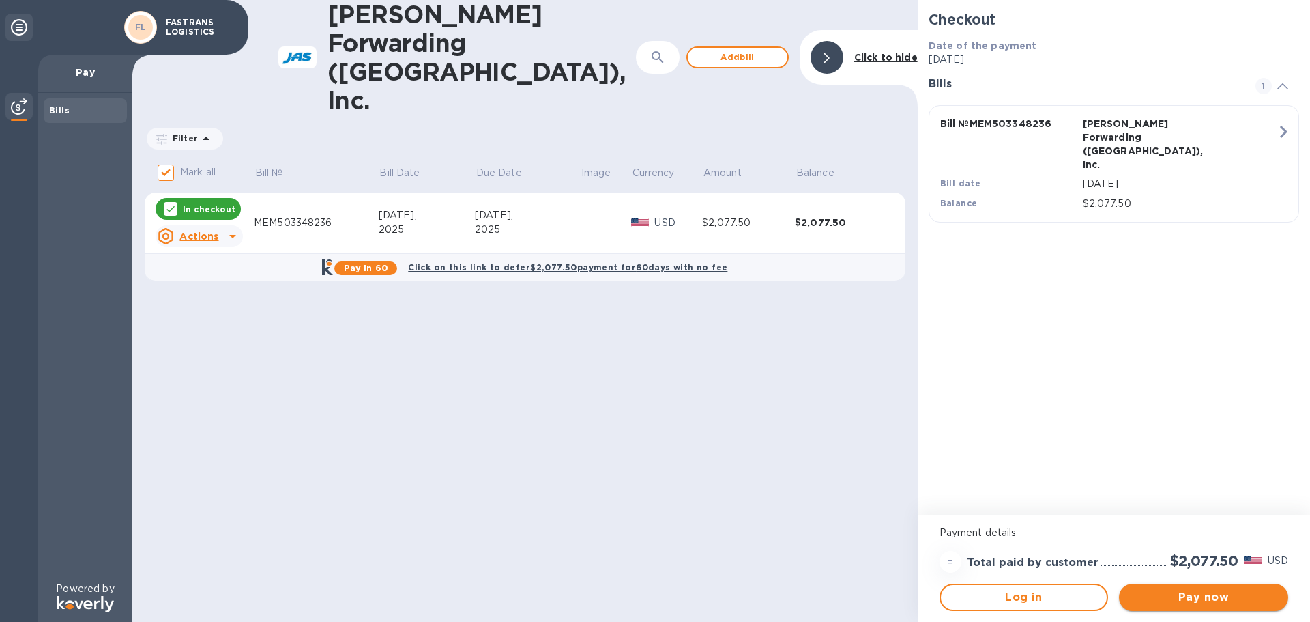 Image resolution: width=1310 pixels, height=622 pixels. What do you see at coordinates (200, 27) in the screenshot?
I see `p: FASTRANS LOGISTICS` at bounding box center [200, 27].